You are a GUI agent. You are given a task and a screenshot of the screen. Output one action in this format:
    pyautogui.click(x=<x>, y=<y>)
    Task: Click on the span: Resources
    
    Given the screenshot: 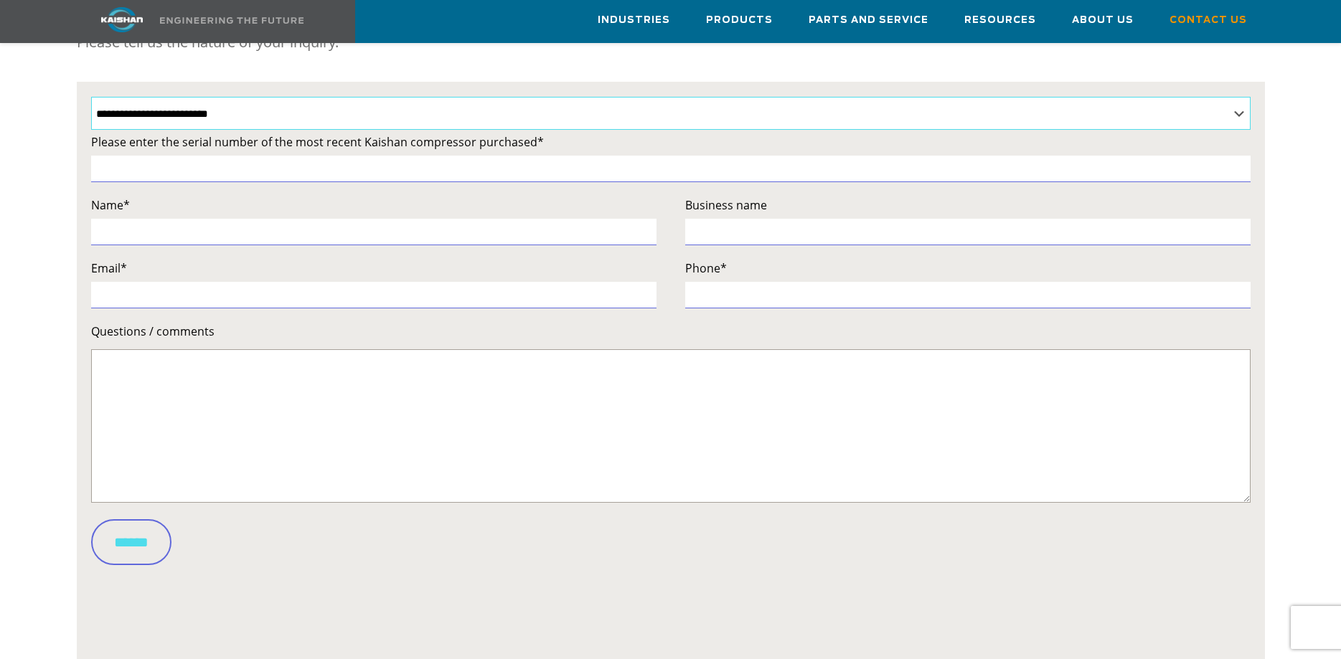 What is the action you would take?
    pyautogui.click(x=1000, y=20)
    